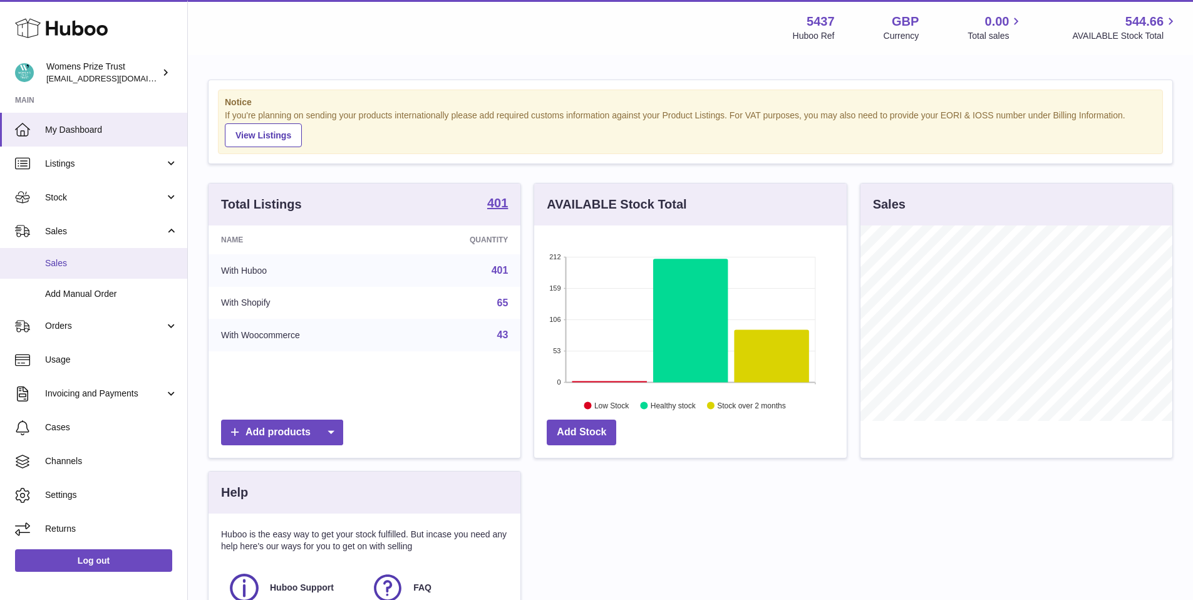 Image resolution: width=1193 pixels, height=600 pixels. I want to click on h3: Help, so click(234, 492).